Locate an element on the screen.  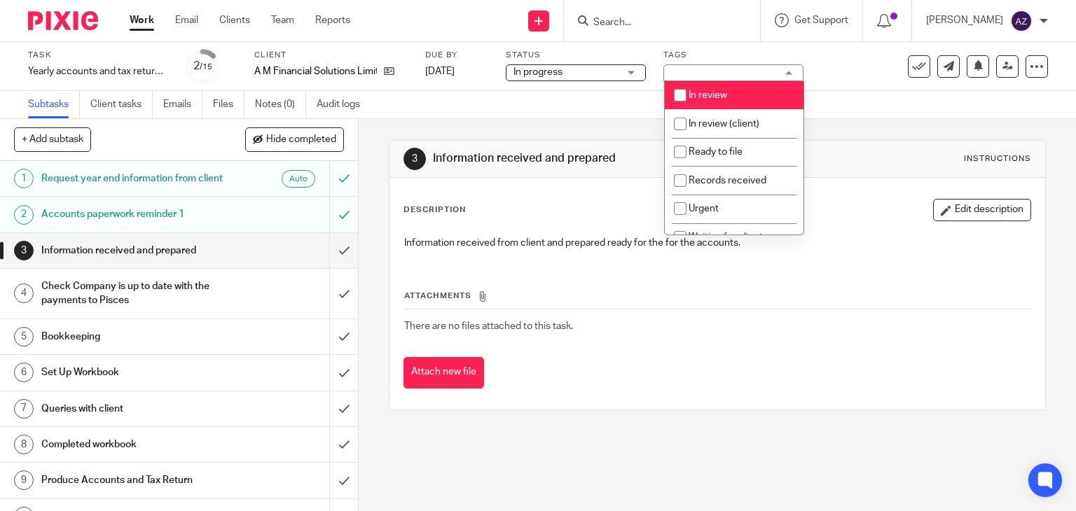
div: Auto is located at coordinates (298, 179).